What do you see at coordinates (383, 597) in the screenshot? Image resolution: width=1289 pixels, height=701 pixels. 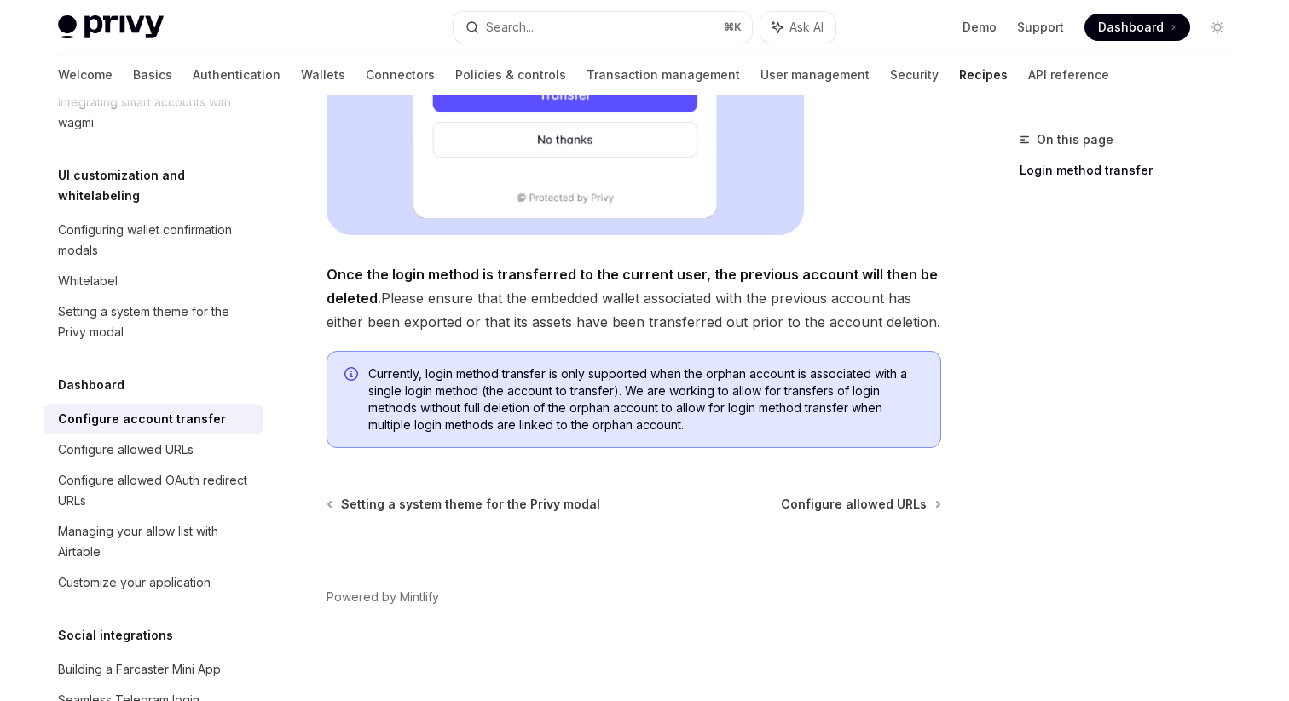 I see `a: Powered by Mintlify` at bounding box center [383, 597].